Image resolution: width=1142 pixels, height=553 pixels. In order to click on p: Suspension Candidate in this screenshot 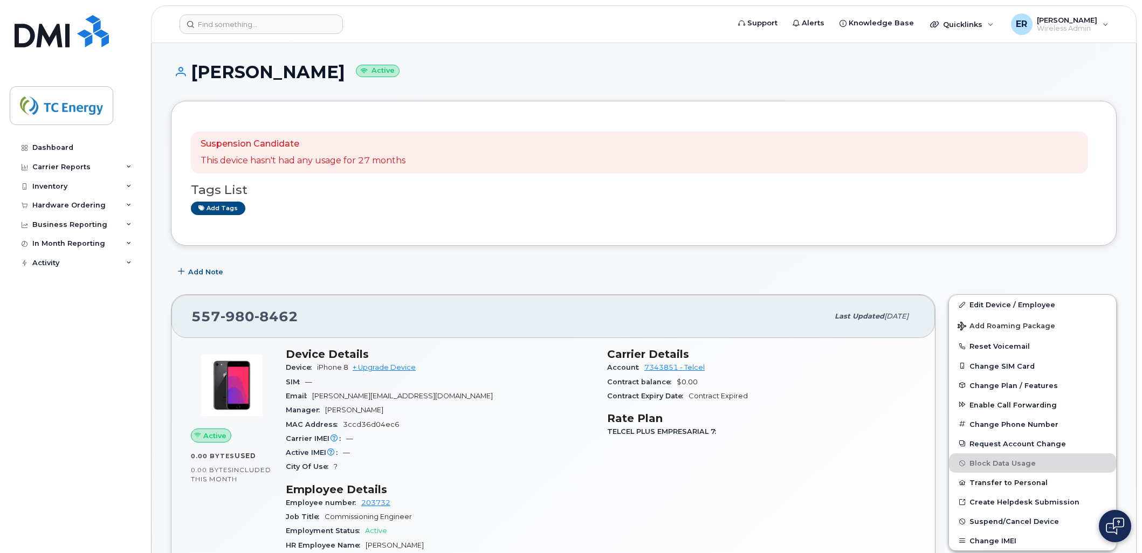, I will do `click(303, 144)`.